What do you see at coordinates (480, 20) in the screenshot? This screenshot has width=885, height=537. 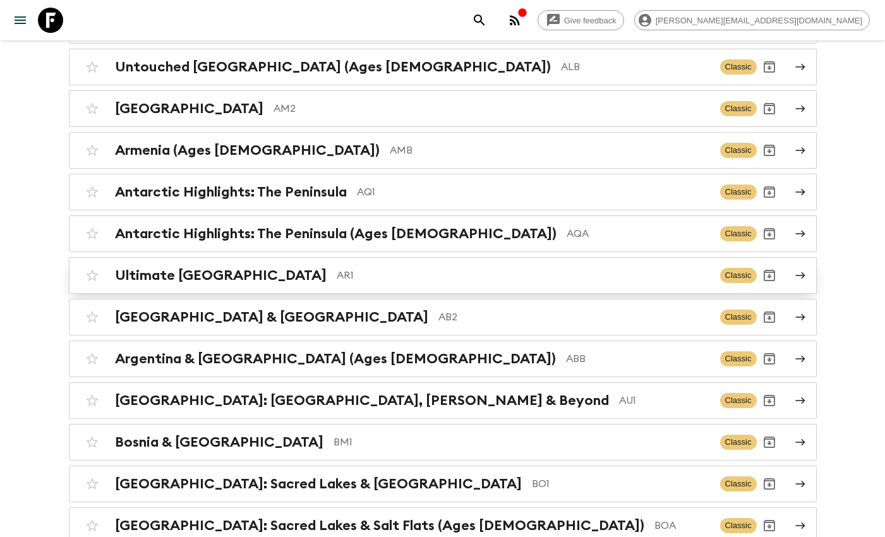 I see `button: search adventures` at bounding box center [480, 20].